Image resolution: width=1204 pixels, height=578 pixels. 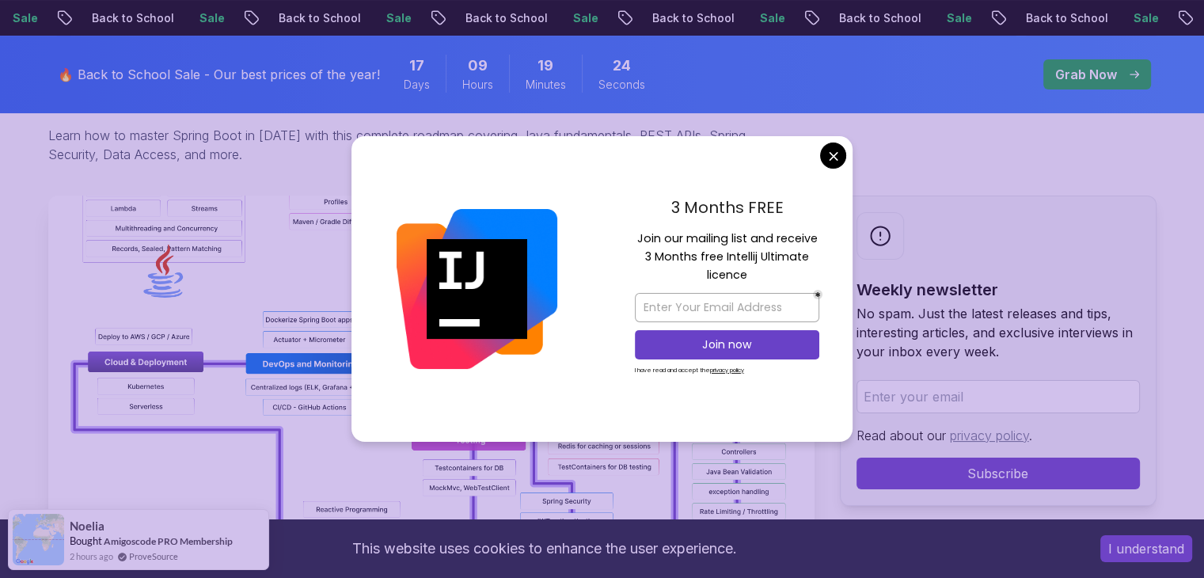 I want to click on span: 2 hours ago, so click(x=91, y=556).